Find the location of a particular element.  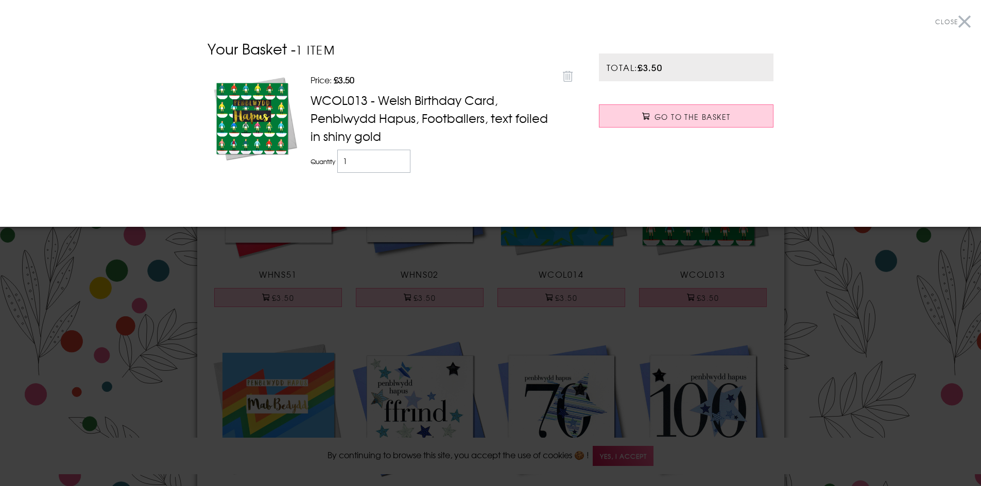

img: B084PPG1W5.MAIN.jpg is located at coordinates (255, 118).